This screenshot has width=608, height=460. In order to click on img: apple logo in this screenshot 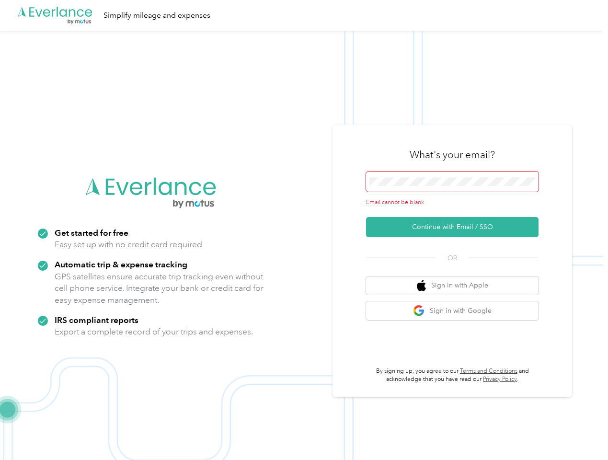, I will do `click(421, 285)`.